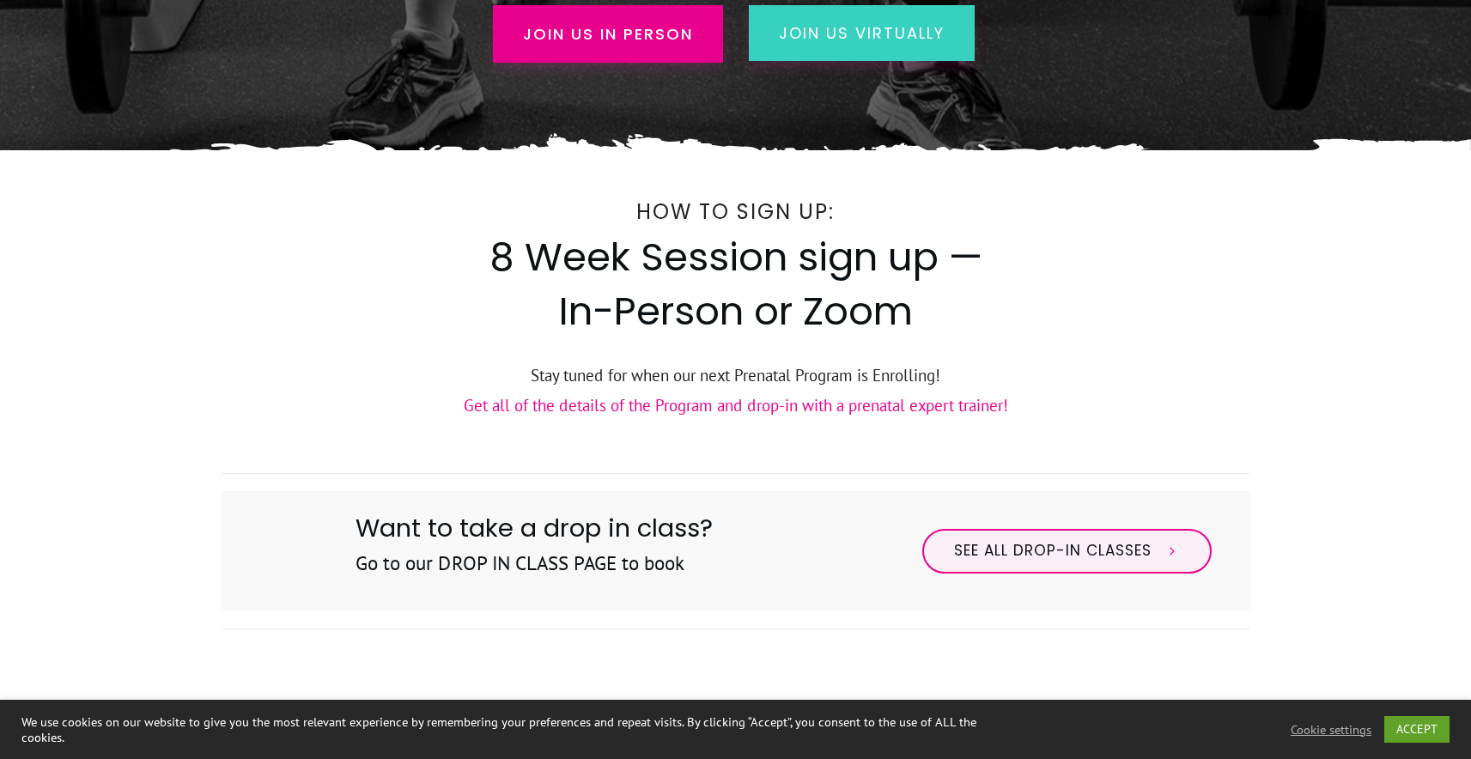  I want to click on a: Get all of the details of the Program and drop-in with a prenatal expert trainer!, so click(736, 405).